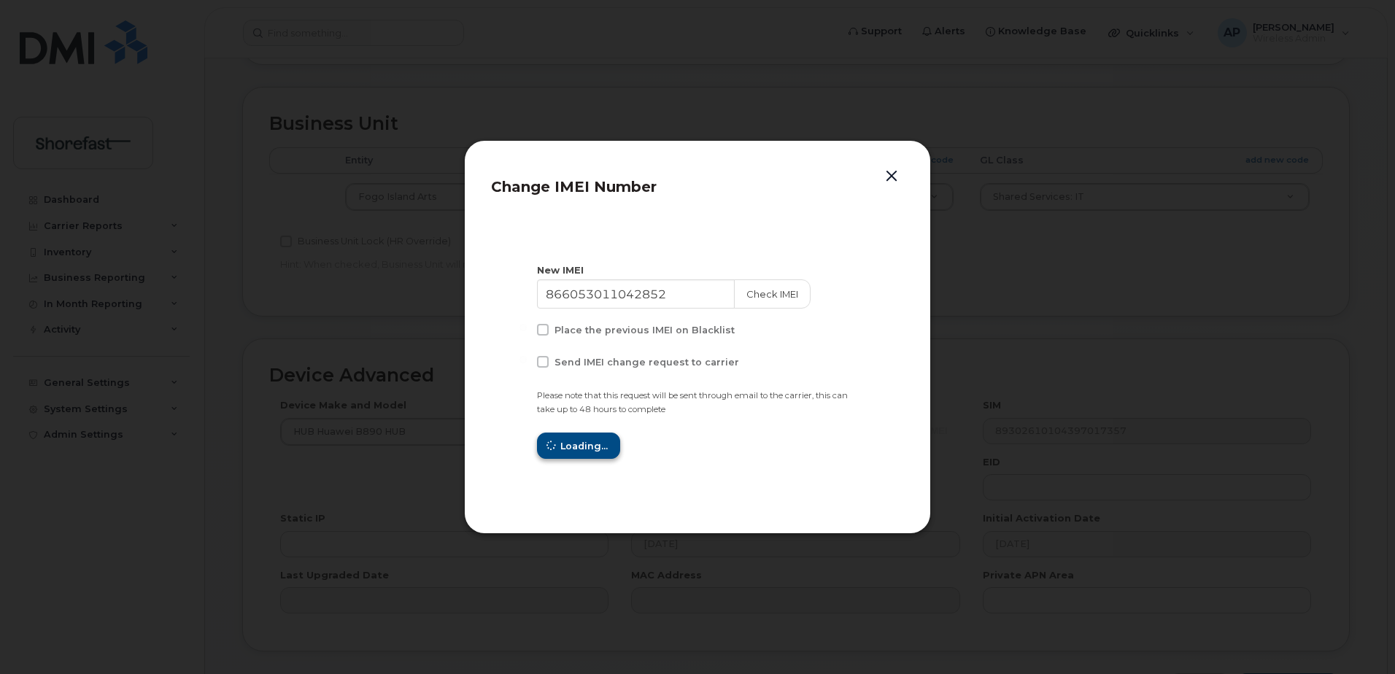  Describe the element at coordinates (574, 187) in the screenshot. I see `span: Change IMEI Number` at that location.